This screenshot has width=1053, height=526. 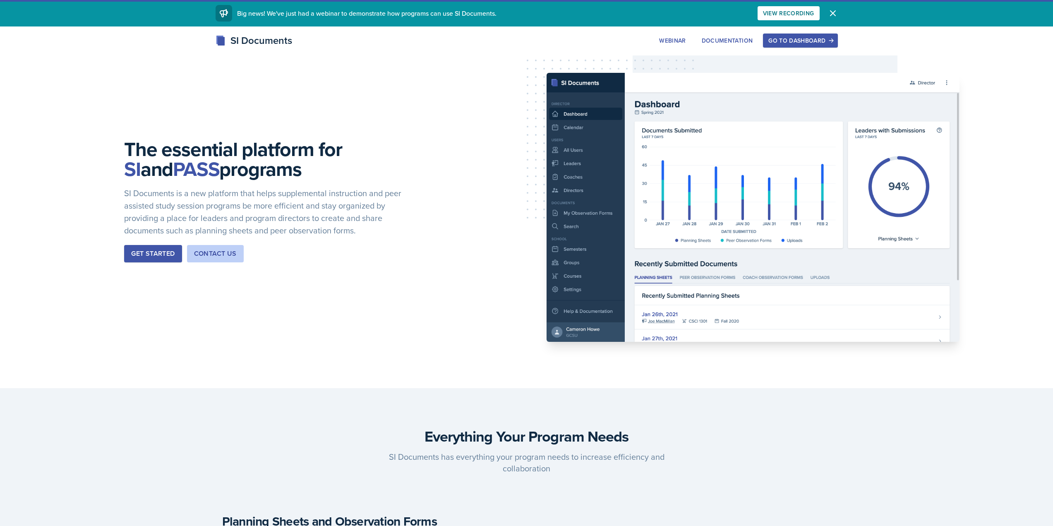 I want to click on div: Contact Us, so click(x=215, y=254).